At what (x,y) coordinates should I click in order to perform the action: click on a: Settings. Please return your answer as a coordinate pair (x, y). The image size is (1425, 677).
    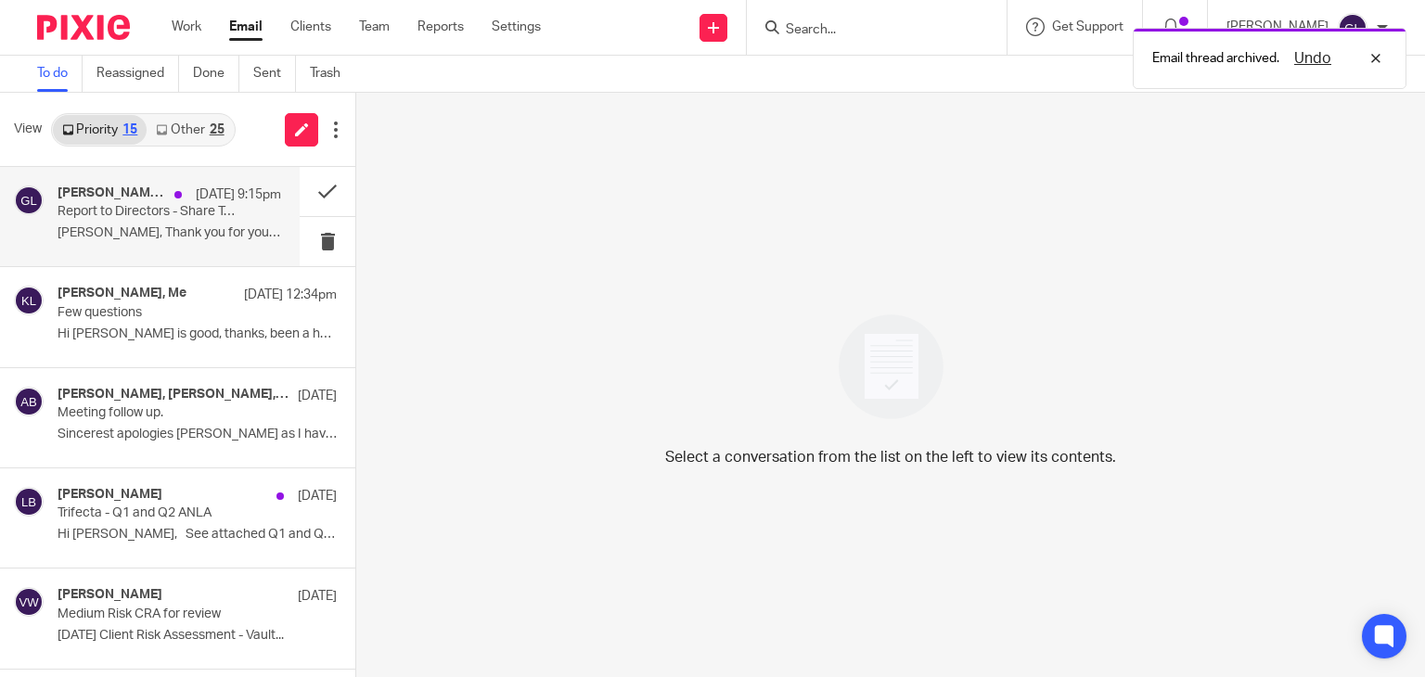
    Looking at the image, I should click on (516, 27).